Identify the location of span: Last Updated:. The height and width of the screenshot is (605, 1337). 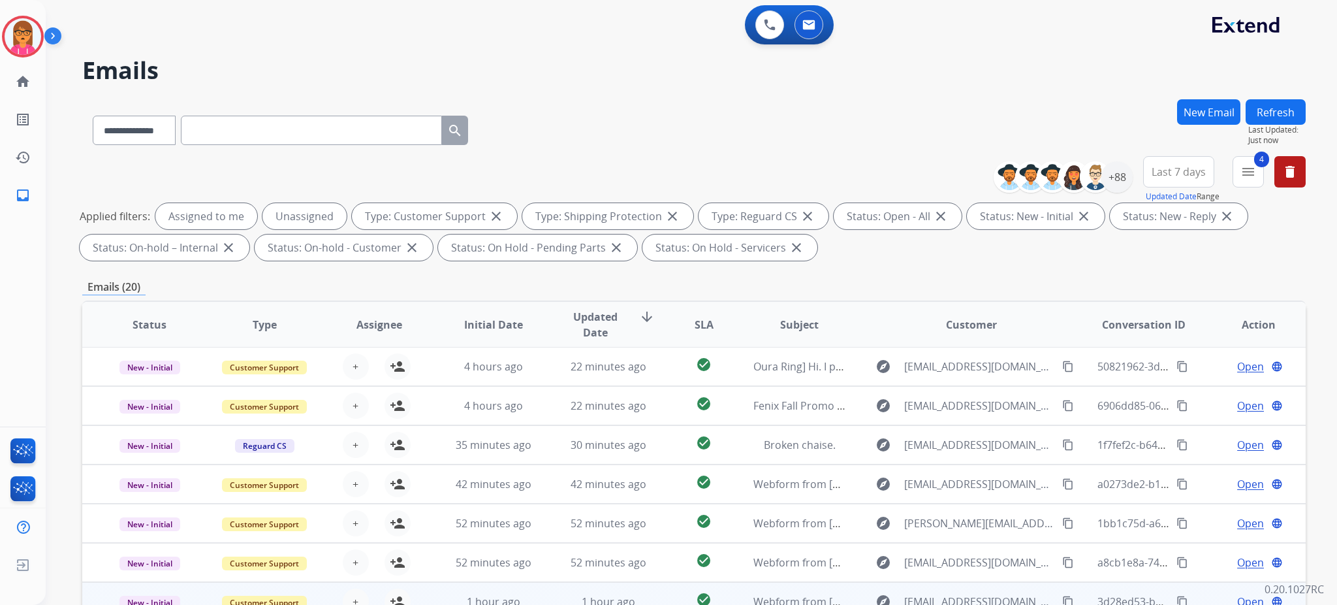
(1277, 130).